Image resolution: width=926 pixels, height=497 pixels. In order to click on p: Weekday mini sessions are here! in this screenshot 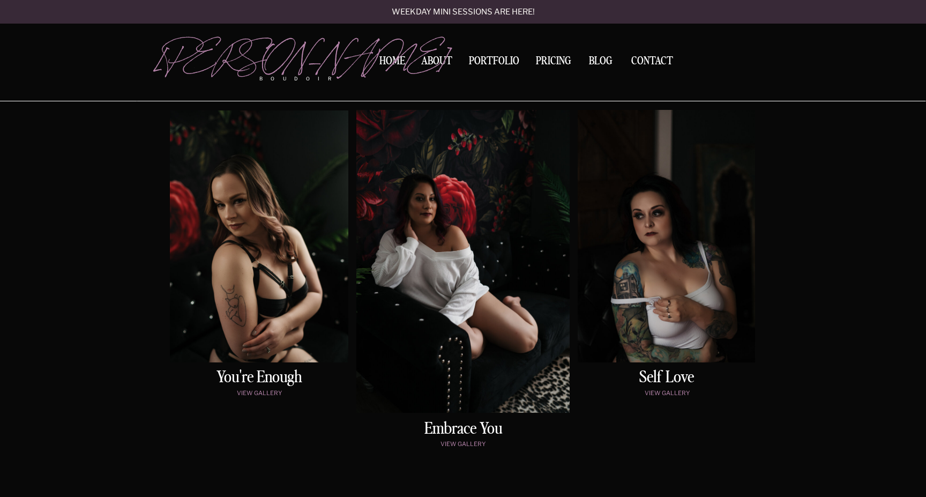, I will do `click(463, 12)`.